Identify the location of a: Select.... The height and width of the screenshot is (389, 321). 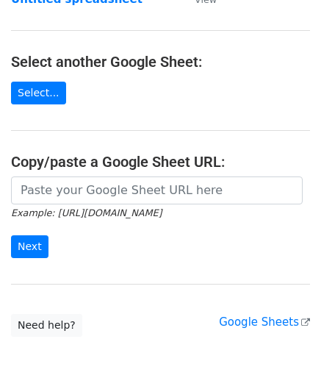
(38, 93).